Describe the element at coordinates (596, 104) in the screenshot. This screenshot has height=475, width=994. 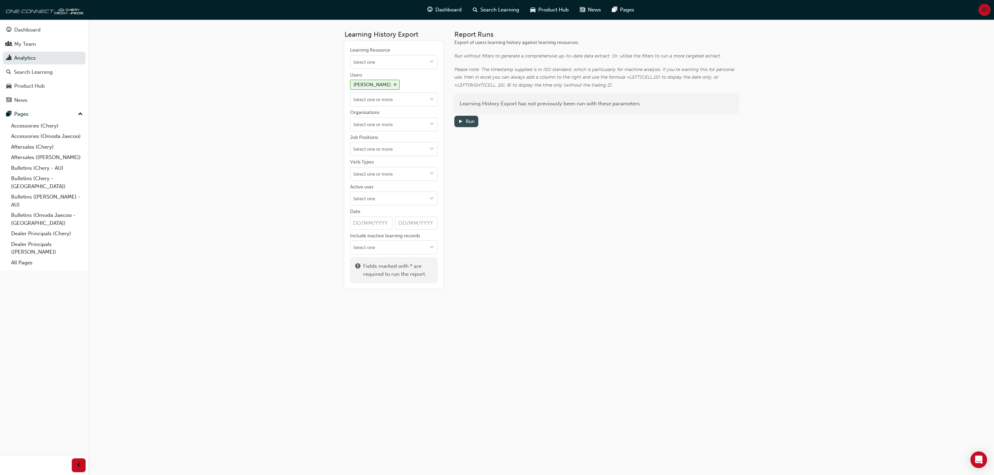
I see `div: Learning History Export has not previously been run with these parameters` at that location.